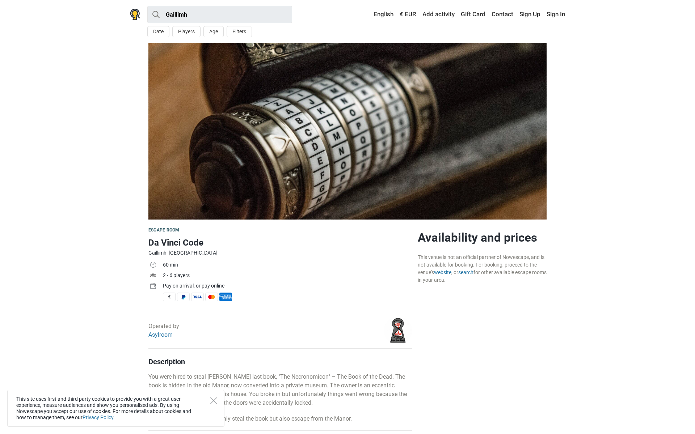 Image resolution: width=695 pixels, height=434 pixels. What do you see at coordinates (98, 418) in the screenshot?
I see `a: Privacy Policy` at bounding box center [98, 418].